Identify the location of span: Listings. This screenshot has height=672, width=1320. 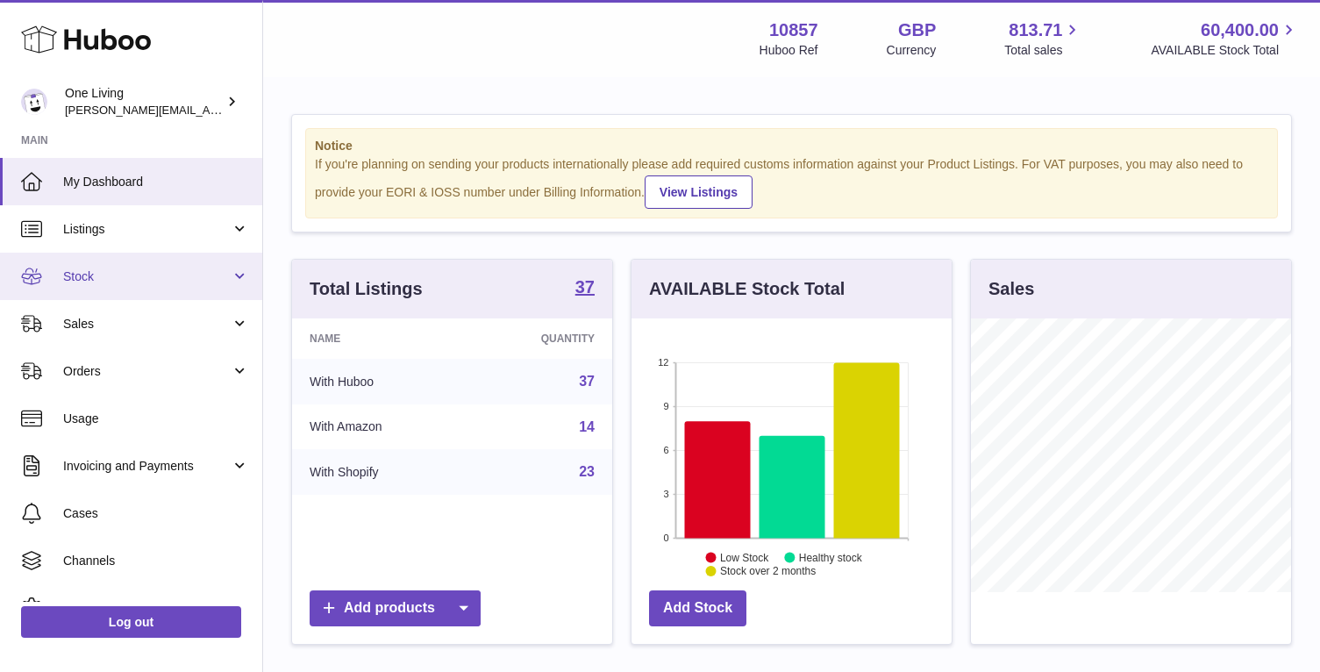
(146, 229).